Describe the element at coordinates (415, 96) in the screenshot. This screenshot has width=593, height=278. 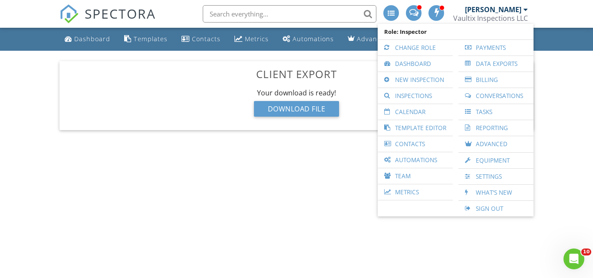
I see `a: Inspections` at that location.